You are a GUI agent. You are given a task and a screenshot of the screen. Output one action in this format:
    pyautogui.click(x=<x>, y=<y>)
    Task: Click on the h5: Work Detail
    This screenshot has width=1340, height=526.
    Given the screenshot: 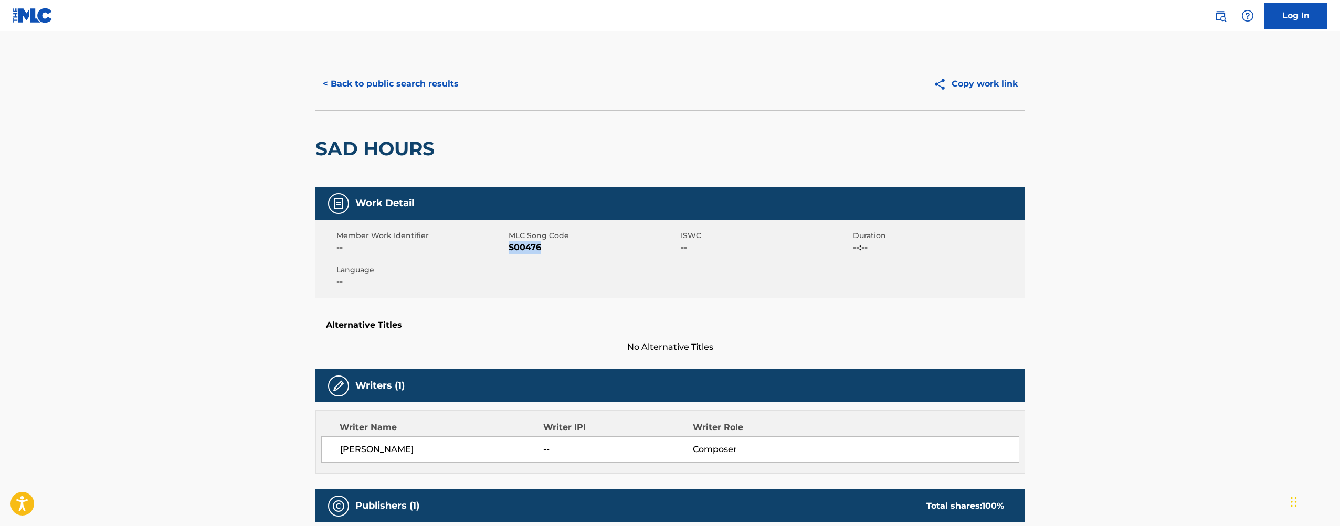 What is the action you would take?
    pyautogui.click(x=385, y=203)
    